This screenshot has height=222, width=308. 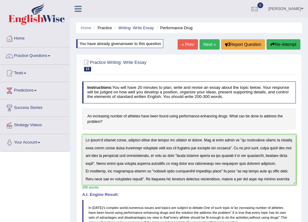 What do you see at coordinates (124, 208) in the screenshot?
I see `span: world` at bounding box center [124, 208].